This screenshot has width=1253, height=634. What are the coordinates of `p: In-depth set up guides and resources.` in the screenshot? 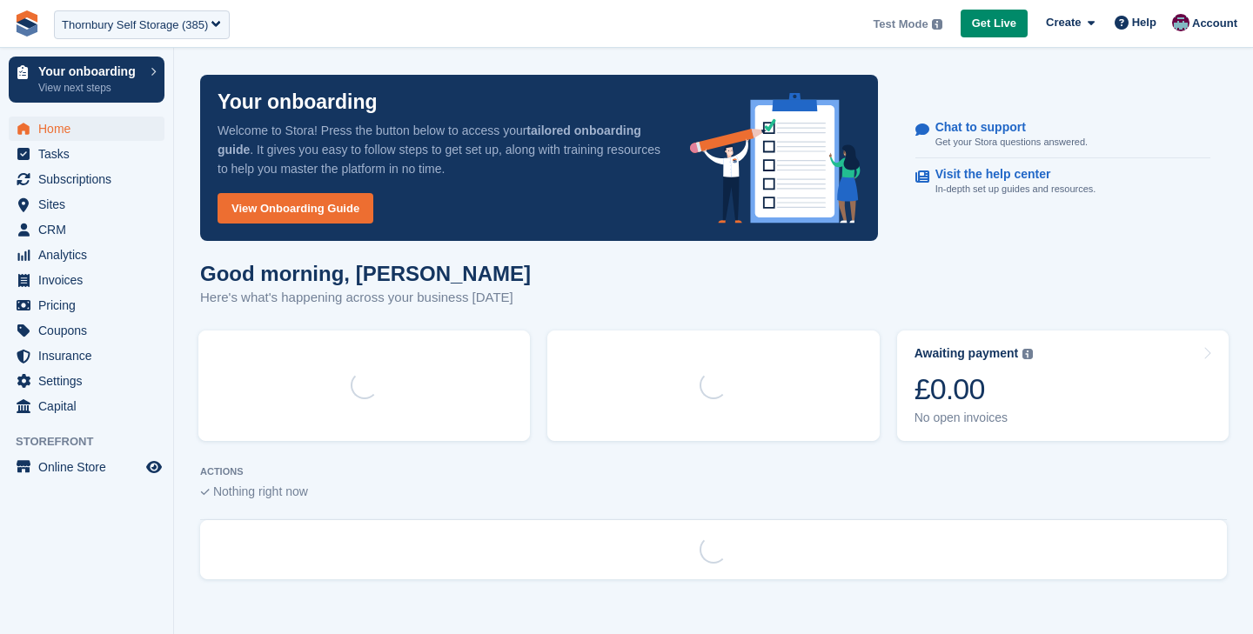 It's located at (1015, 189).